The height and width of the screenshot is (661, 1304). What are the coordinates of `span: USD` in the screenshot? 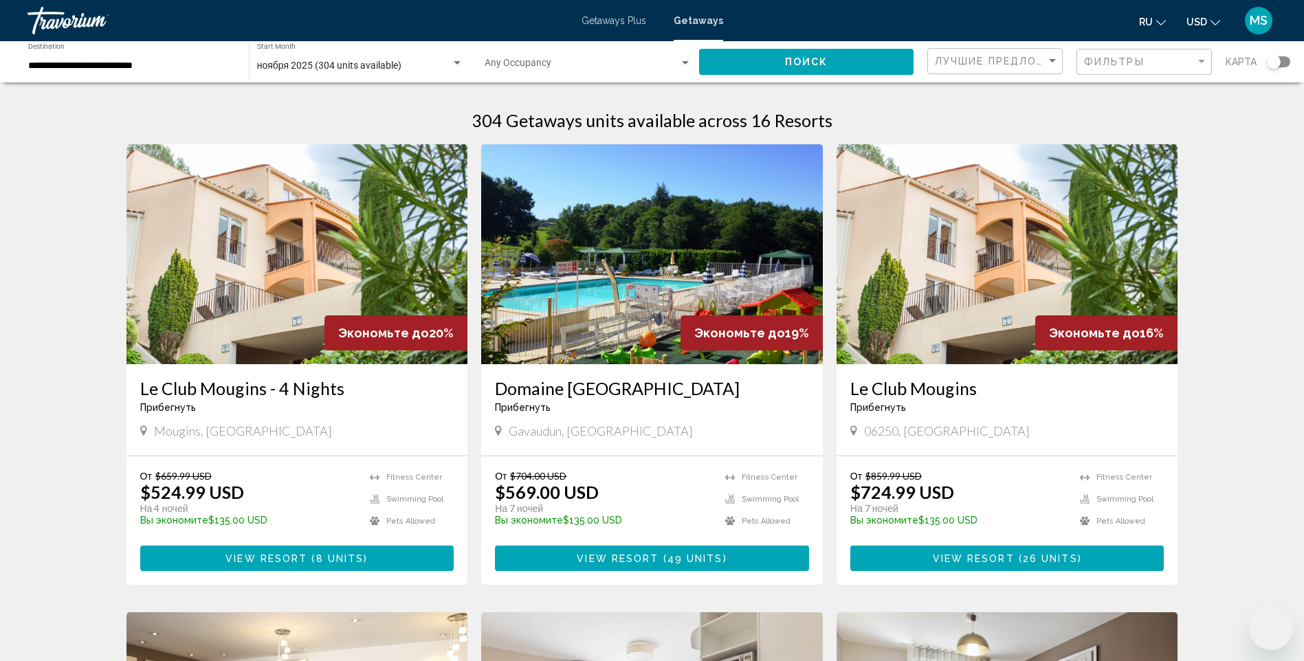 It's located at (1196, 22).